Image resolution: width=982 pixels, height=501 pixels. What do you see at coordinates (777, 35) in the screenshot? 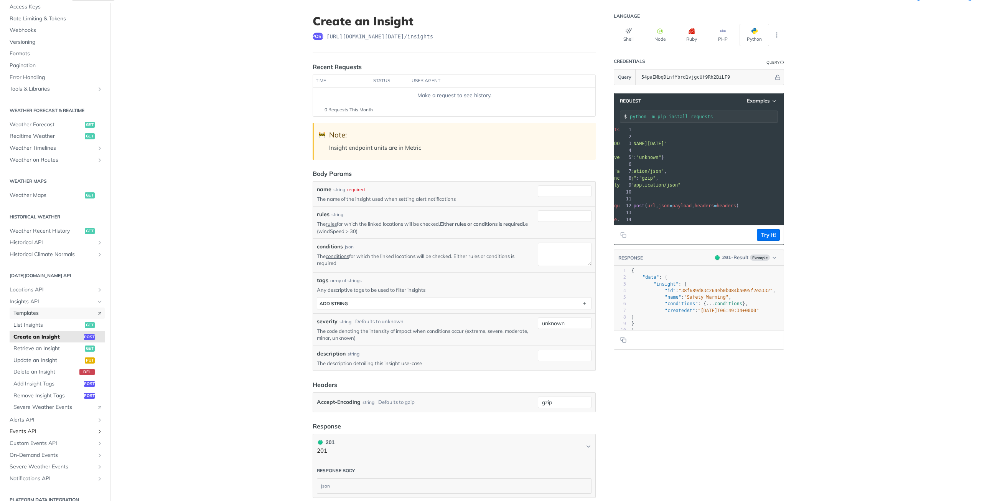
I see `svg: More ellipsis` at bounding box center [777, 35].